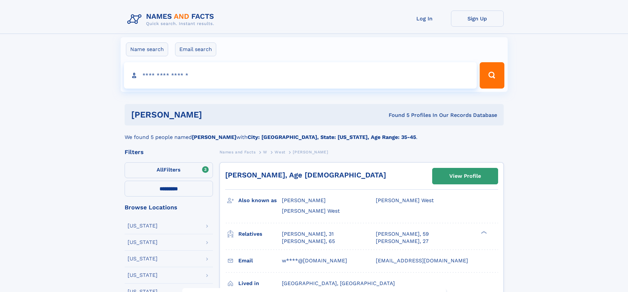  What do you see at coordinates (300, 75) in the screenshot?
I see `input: search input` at bounding box center [300, 75].